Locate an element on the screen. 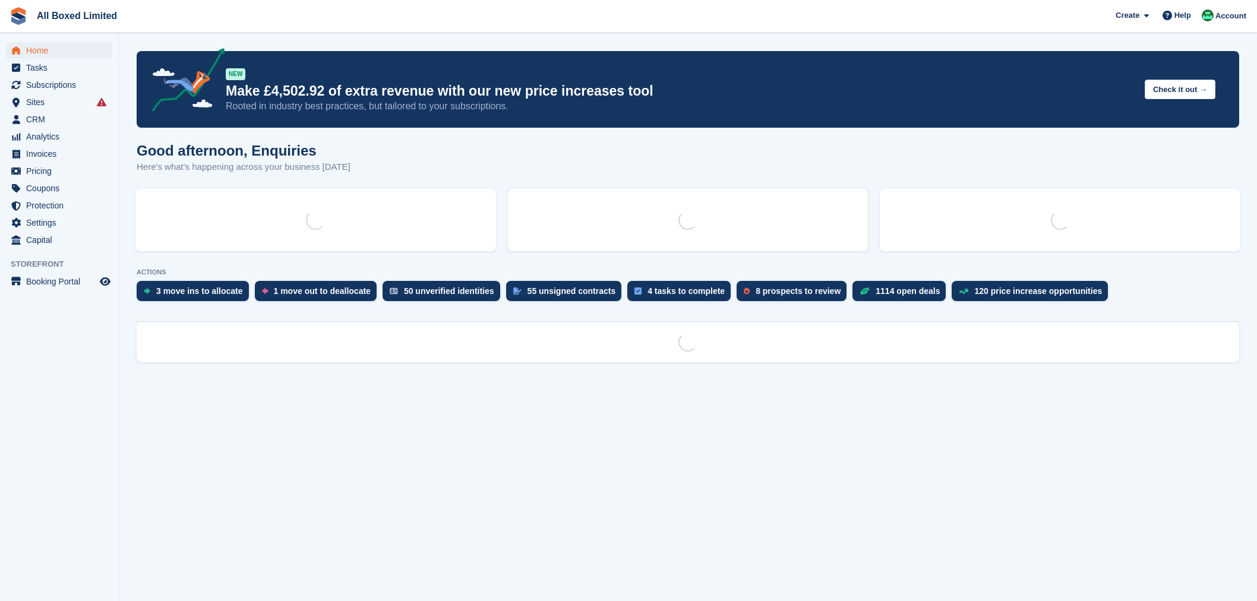 The image size is (1257, 601). span: Capital is located at coordinates (62, 240).